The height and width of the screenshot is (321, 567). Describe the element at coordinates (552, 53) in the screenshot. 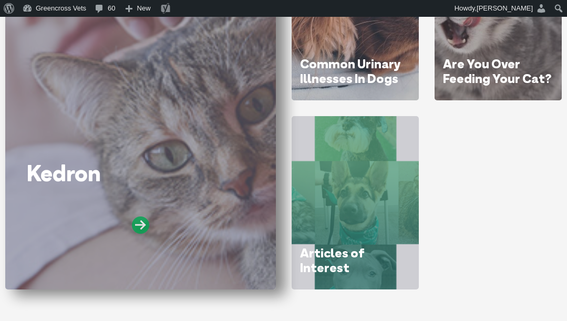

I see `button: Search` at that location.